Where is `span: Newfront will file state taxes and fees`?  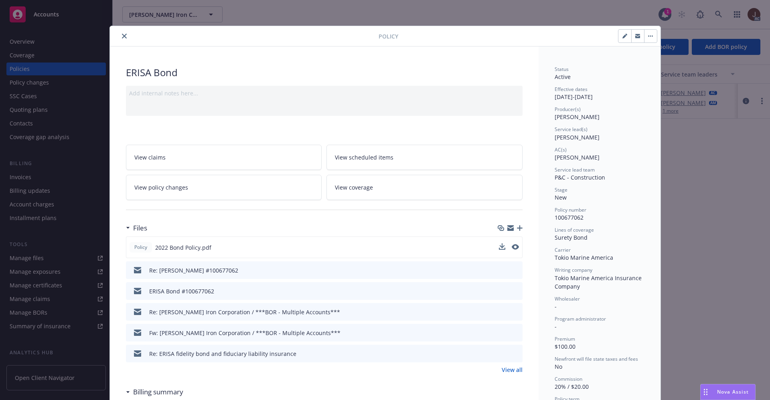
span: Newfront will file state taxes and fees is located at coordinates (596, 359).